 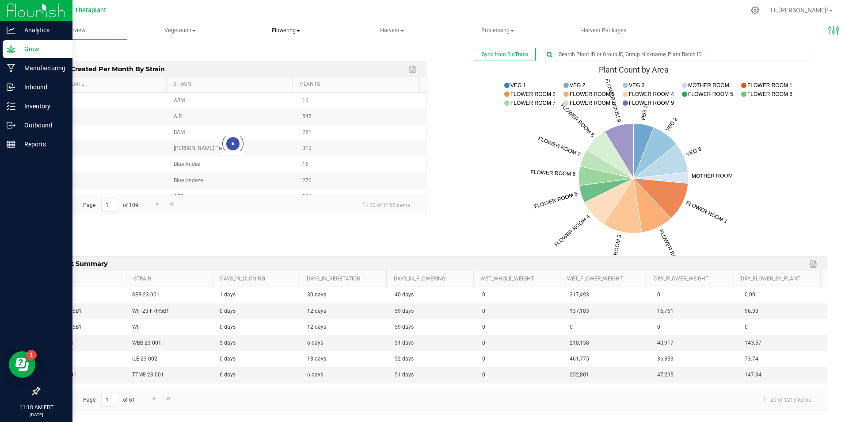 I want to click on span: Sync from BioTrack, so click(x=505, y=54).